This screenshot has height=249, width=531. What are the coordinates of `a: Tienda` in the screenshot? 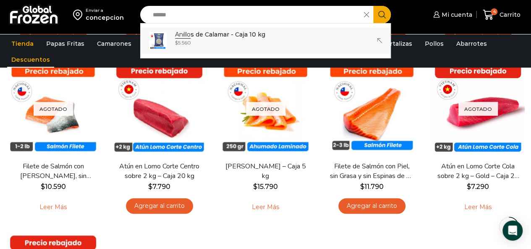 It's located at (22, 44).